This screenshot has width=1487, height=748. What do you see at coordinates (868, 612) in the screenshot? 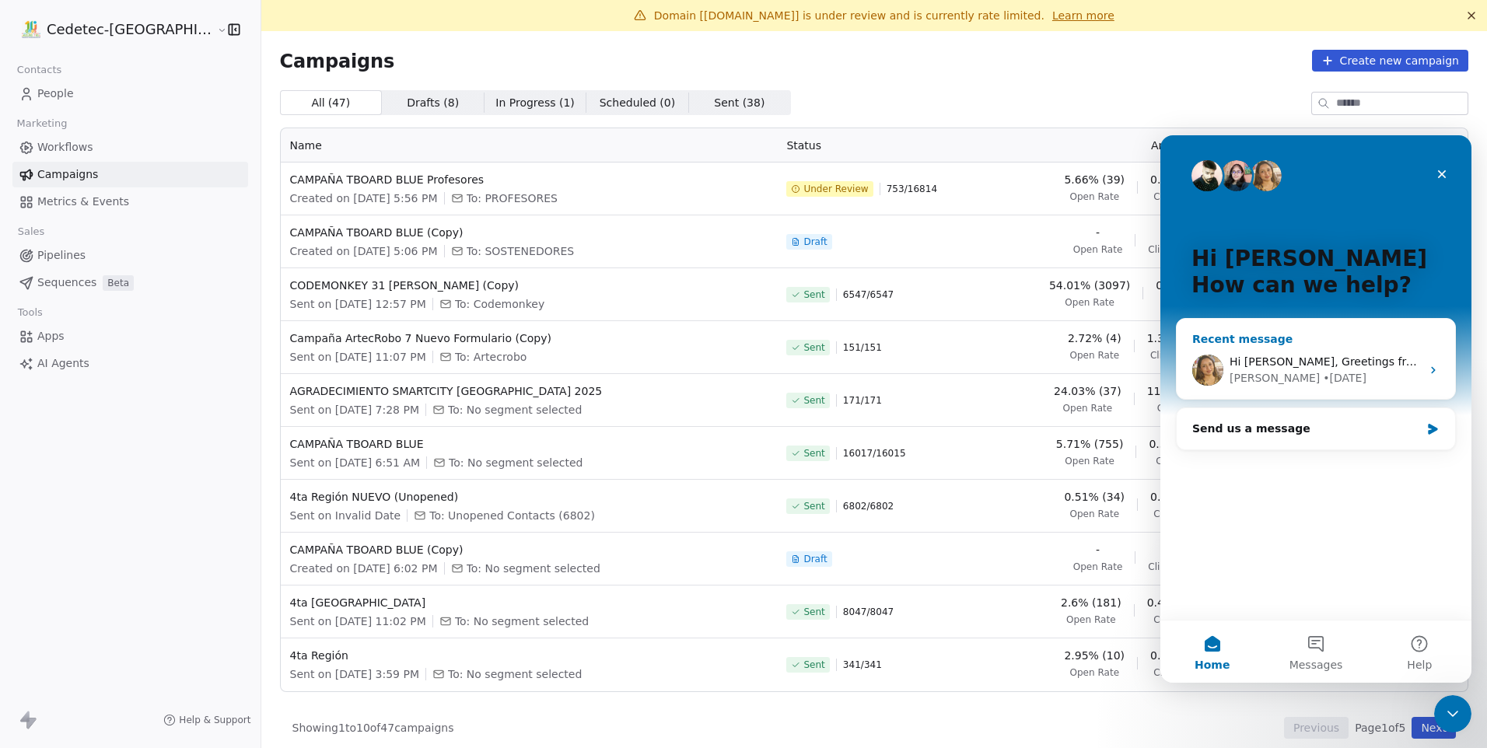
I see `span: 8047 / 8047` at bounding box center [868, 612].